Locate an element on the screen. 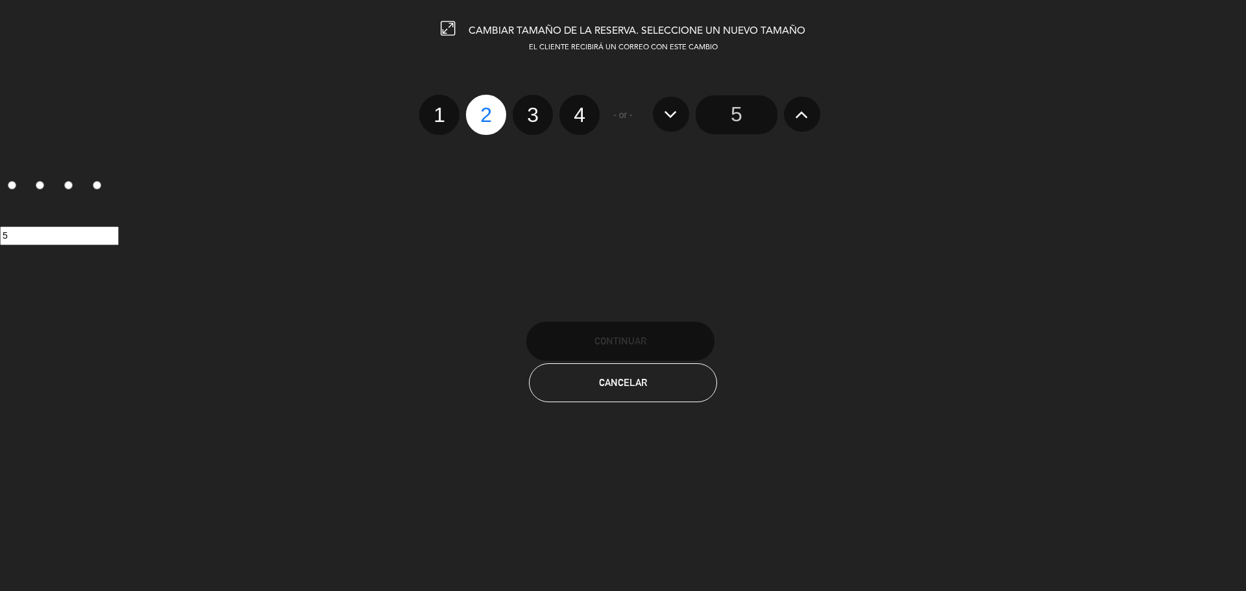  button: Continuar is located at coordinates (620, 341).